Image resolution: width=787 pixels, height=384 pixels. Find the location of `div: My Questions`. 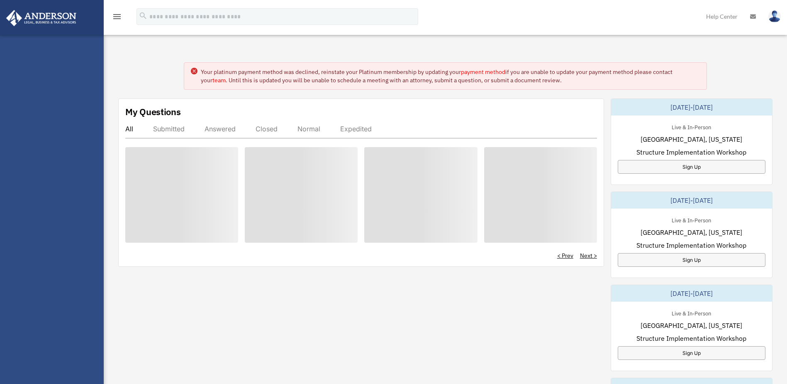

div: My Questions is located at coordinates (153, 112).